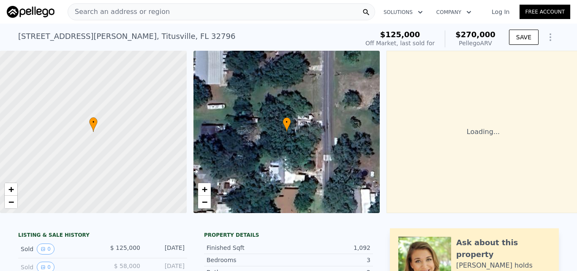 This screenshot has height=271, width=577. What do you see at coordinates (103, 236) in the screenshot?
I see `div: LISTING & SALE HISTORY` at bounding box center [103, 236].